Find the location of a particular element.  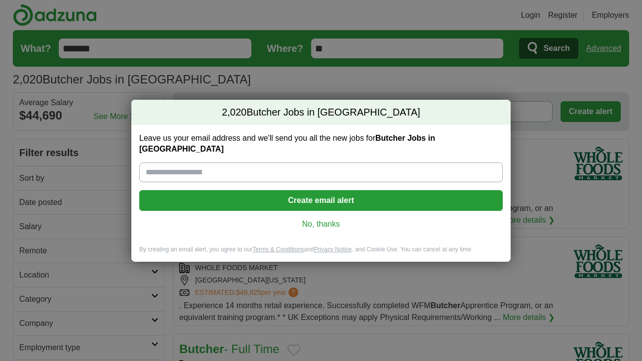

a: No, thanks is located at coordinates (321, 224).